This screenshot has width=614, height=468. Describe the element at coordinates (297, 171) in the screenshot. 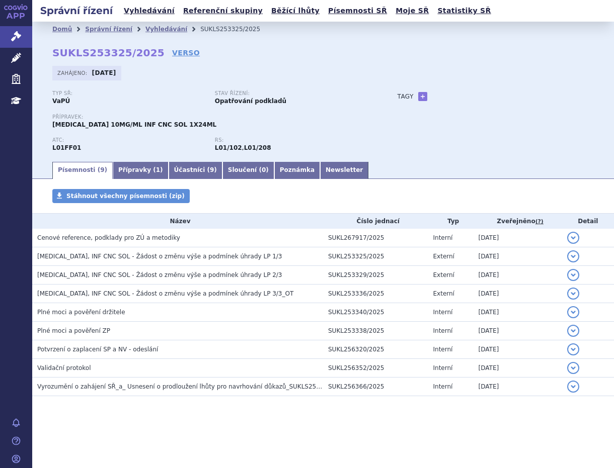

I see `a: Poznámka` at that location.